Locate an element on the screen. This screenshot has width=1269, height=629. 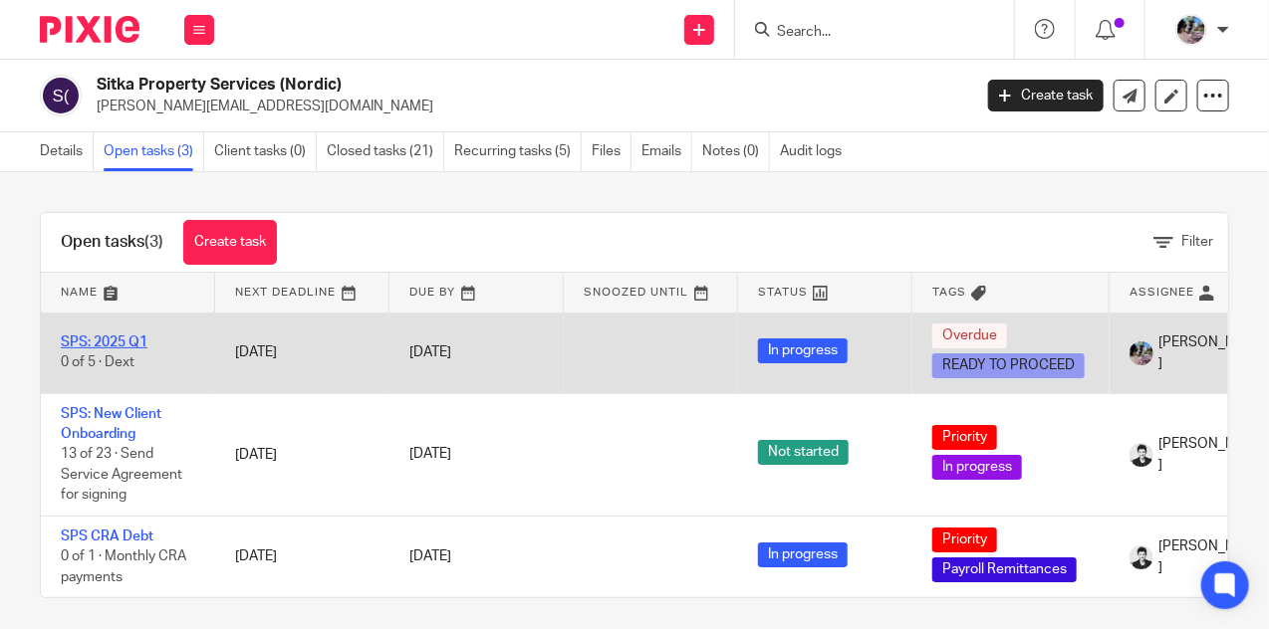
a: Client tasks (0) is located at coordinates (265, 151).